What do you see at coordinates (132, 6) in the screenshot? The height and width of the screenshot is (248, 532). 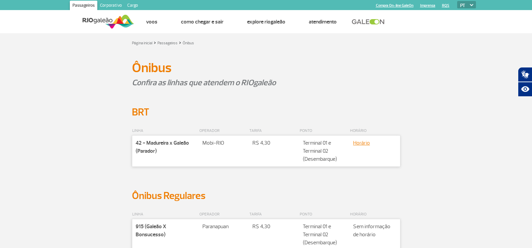 I see `a: Cargo` at bounding box center [132, 6].